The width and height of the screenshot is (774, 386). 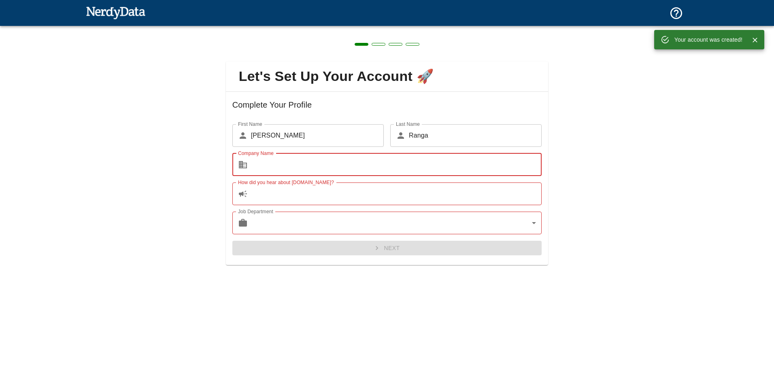 I want to click on button: Support and Documentation, so click(x=676, y=13).